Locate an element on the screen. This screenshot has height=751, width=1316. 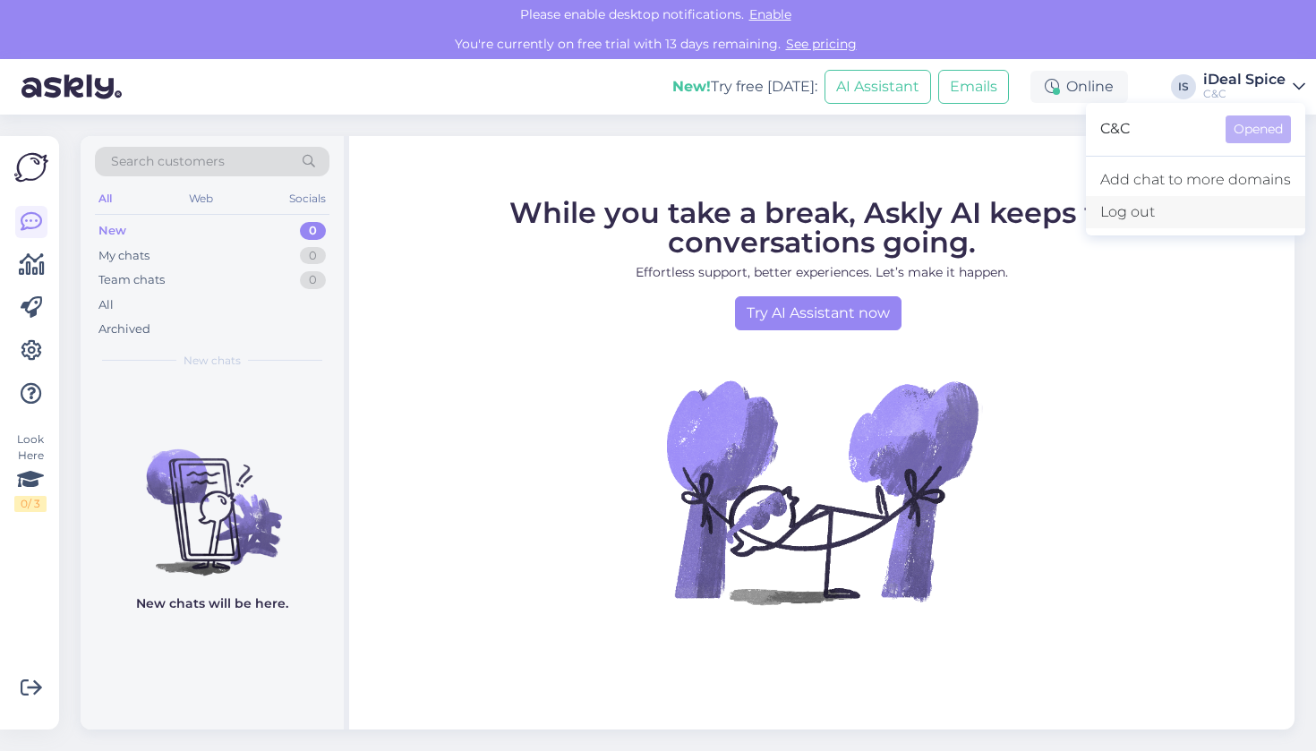
div: IS is located at coordinates (1184, 87).